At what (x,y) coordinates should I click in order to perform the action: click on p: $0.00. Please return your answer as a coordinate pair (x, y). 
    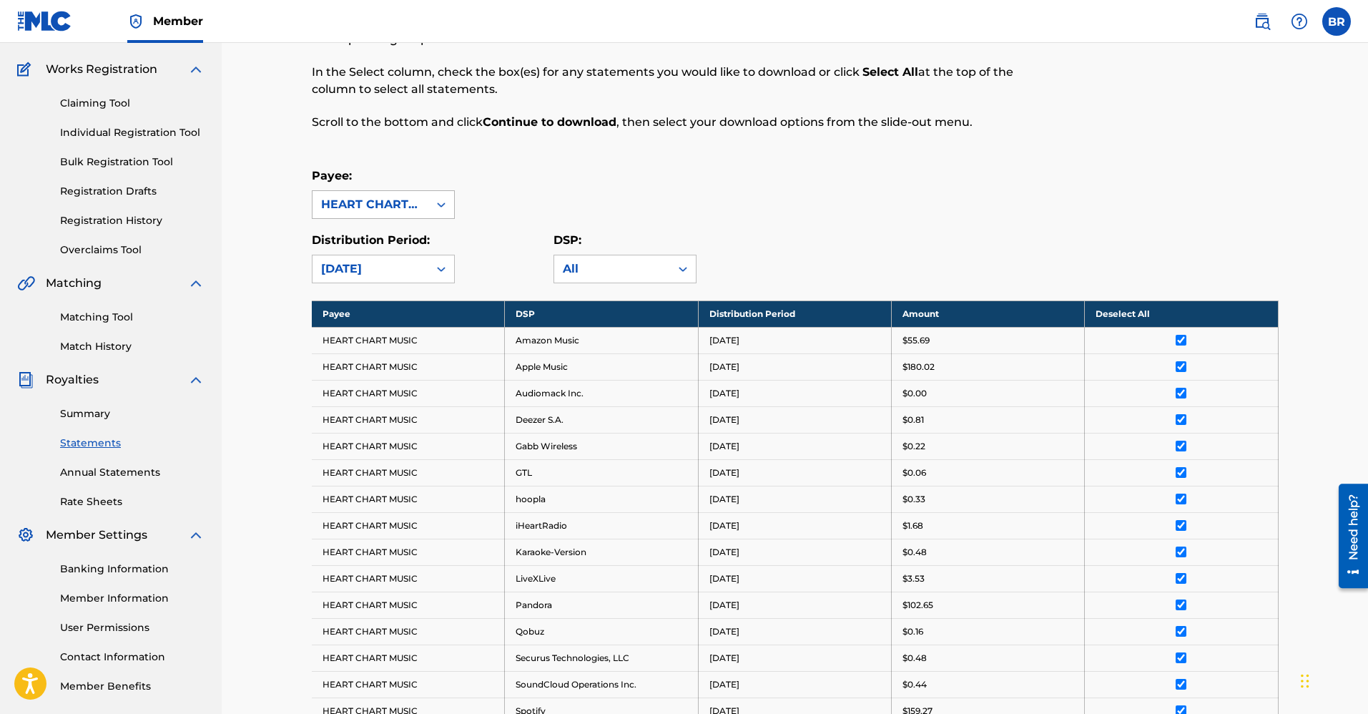
    Looking at the image, I should click on (915, 393).